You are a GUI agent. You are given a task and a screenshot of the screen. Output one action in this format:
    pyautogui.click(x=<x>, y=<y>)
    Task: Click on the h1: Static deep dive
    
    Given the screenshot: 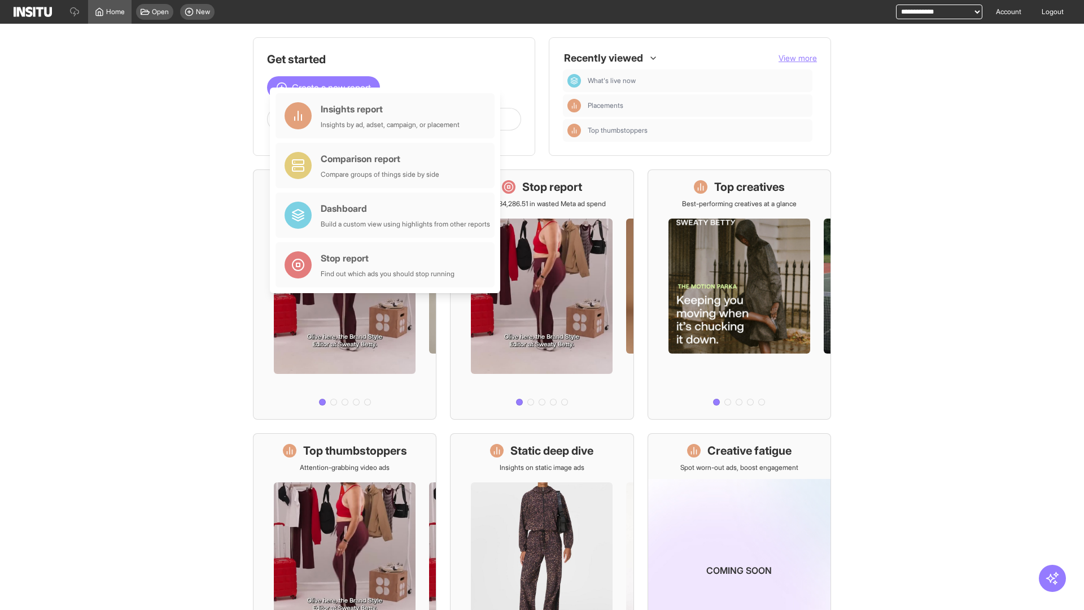 What is the action you would take?
    pyautogui.click(x=552, y=451)
    